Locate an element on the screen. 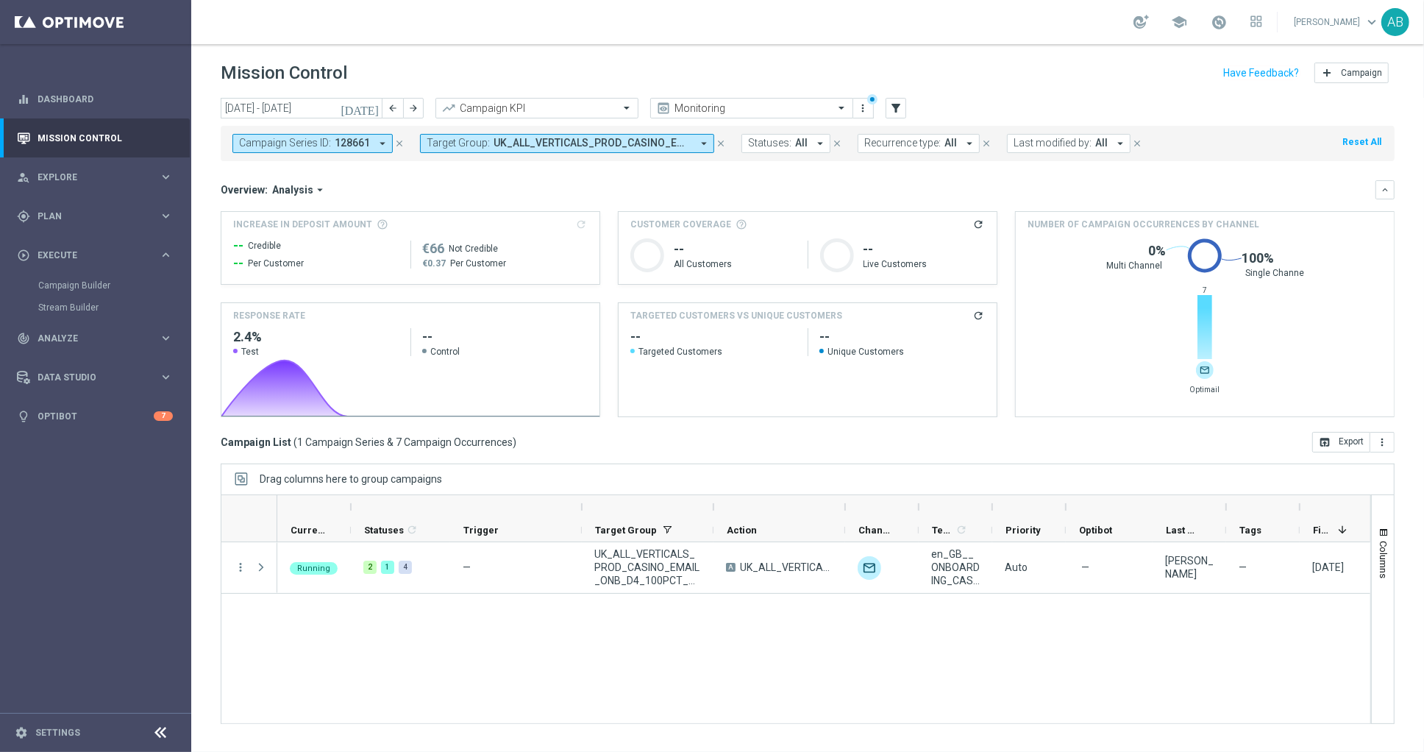 Image resolution: width=1424 pixels, height=752 pixels. div: lightbulb Optibot 7 is located at coordinates (95, 416).